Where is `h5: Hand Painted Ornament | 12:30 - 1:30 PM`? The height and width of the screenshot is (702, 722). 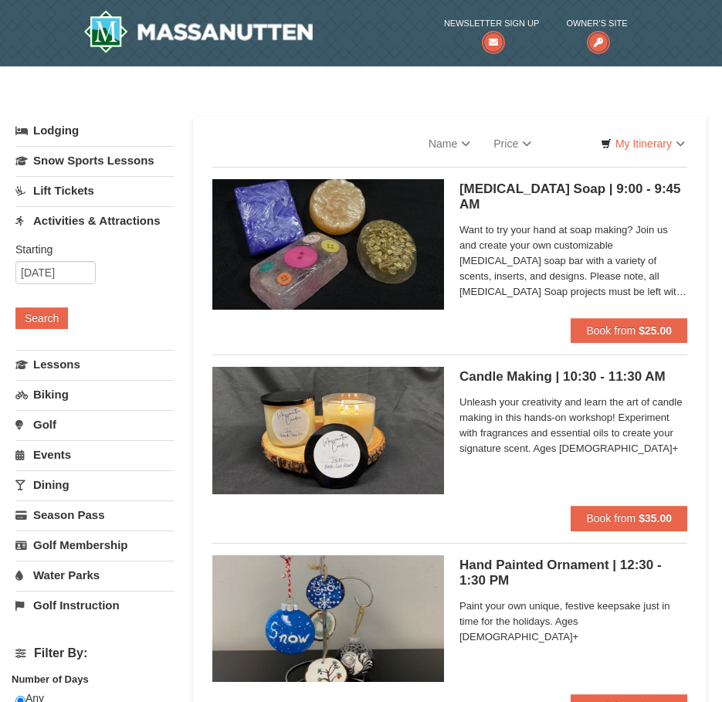 h5: Hand Painted Ornament | 12:30 - 1:30 PM is located at coordinates (573, 573).